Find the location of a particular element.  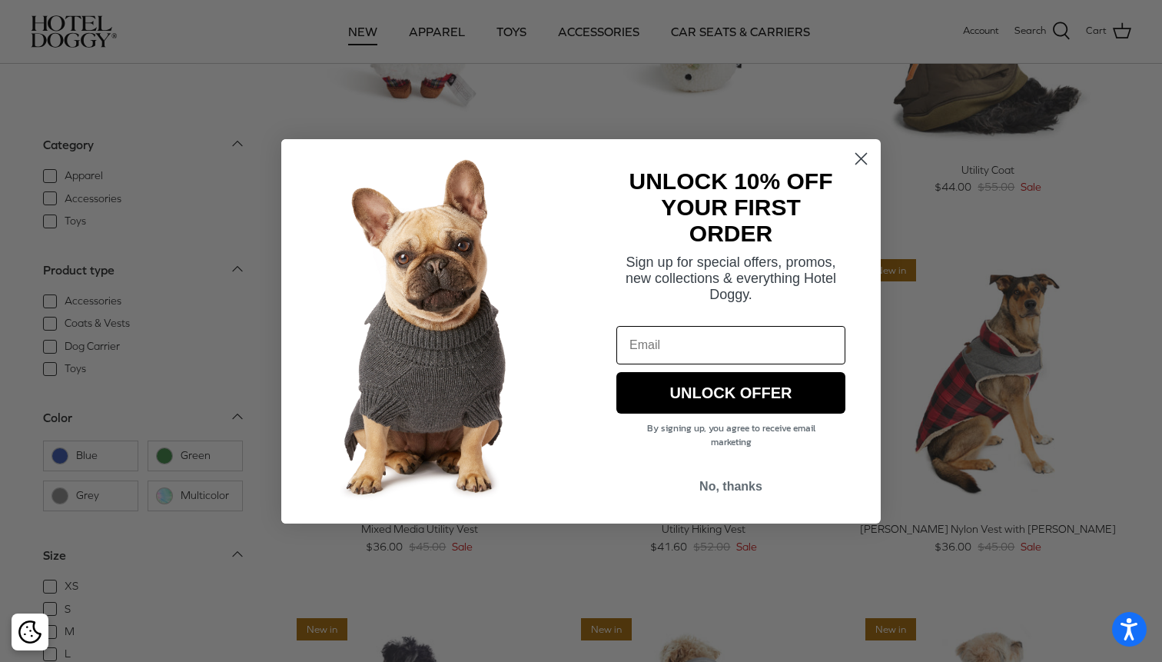

span: Sign up for special offers, promos, new collections & everything Hotel Doggy. is located at coordinates (731, 278).